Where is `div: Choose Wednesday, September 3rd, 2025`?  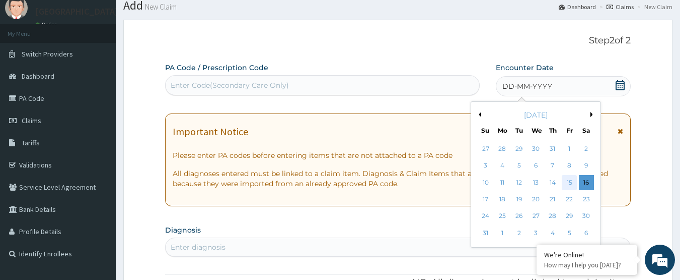 div: Choose Wednesday, September 3rd, 2025 is located at coordinates (536, 233).